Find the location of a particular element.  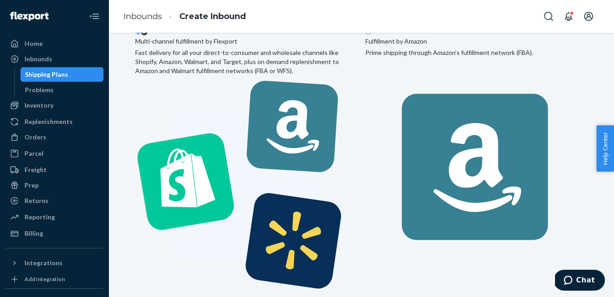

a: Orders is located at coordinates (54, 137).